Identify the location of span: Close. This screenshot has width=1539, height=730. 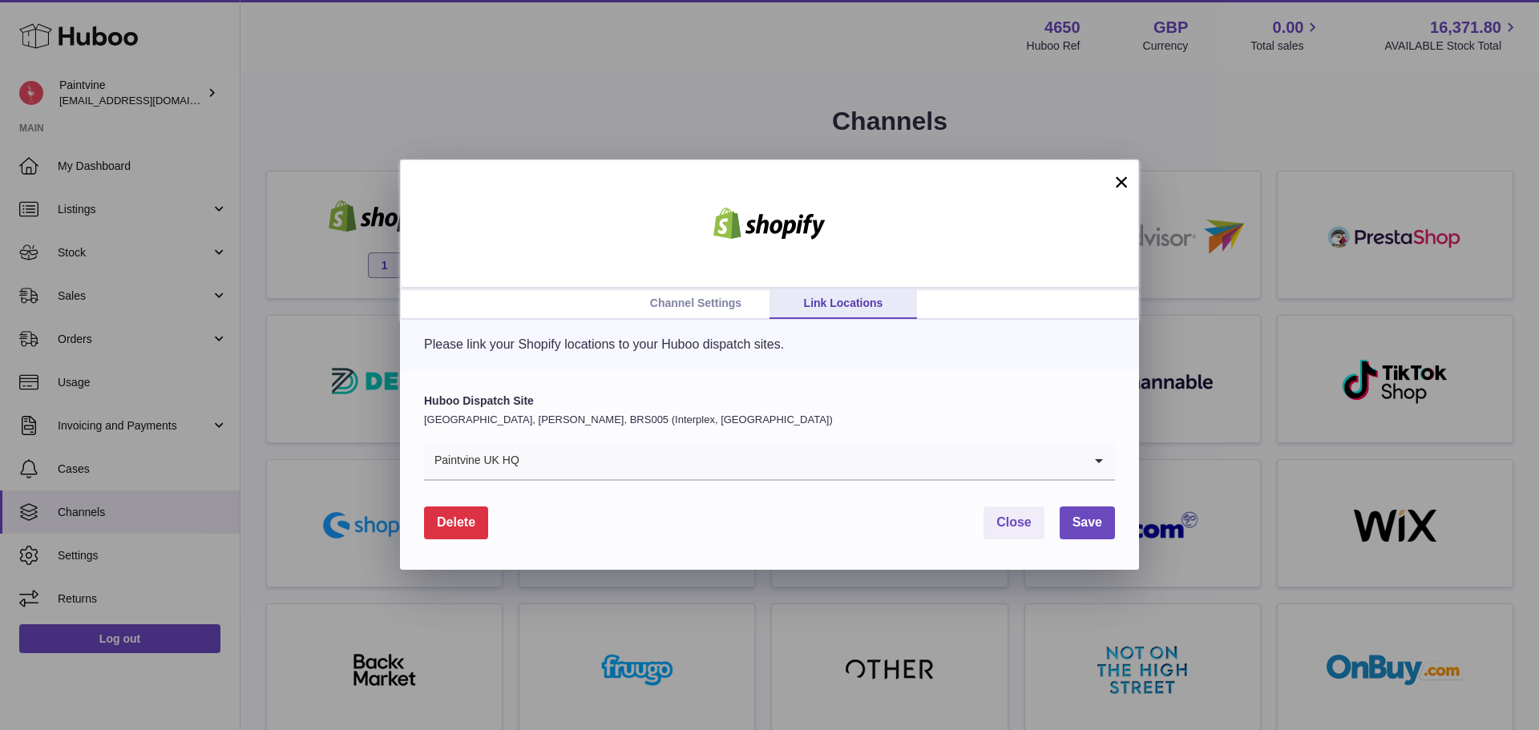
(1014, 522).